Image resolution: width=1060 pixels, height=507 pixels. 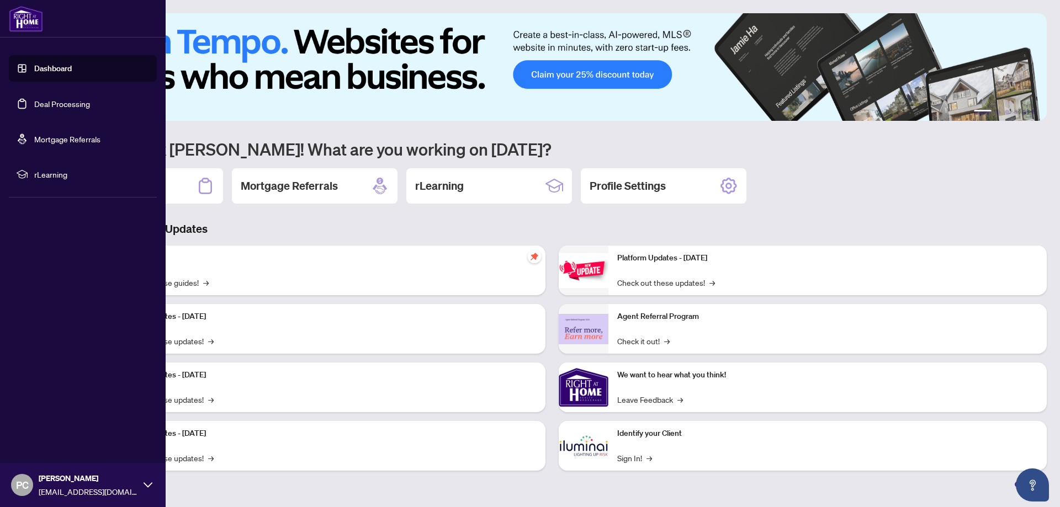 I want to click on a: Deal Processing, so click(x=62, y=104).